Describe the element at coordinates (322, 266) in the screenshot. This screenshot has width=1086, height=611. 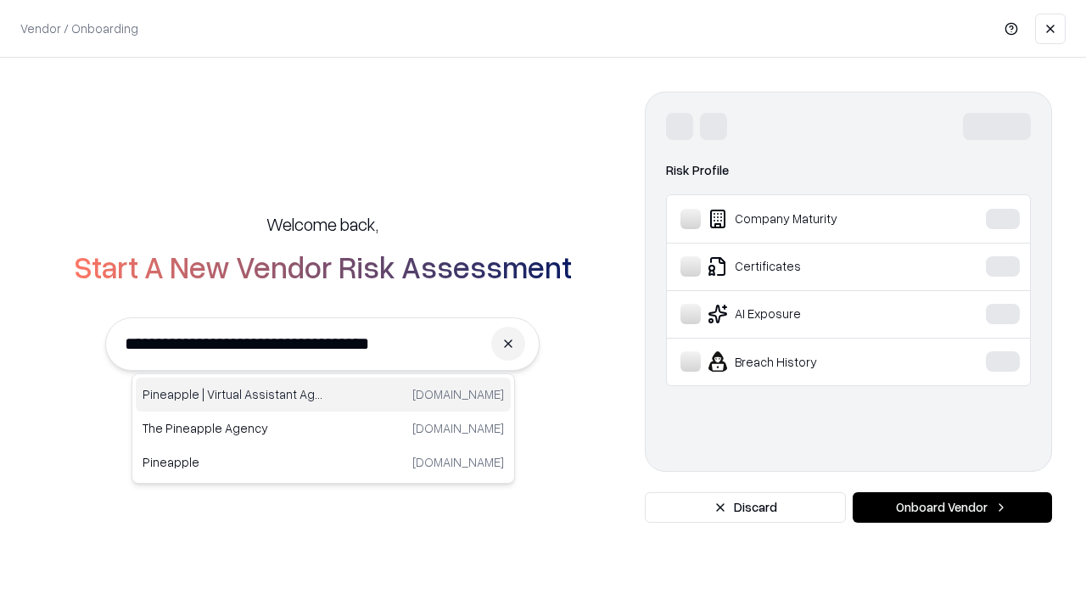
I see `h2: Start A New Vendor Risk Assessment` at that location.